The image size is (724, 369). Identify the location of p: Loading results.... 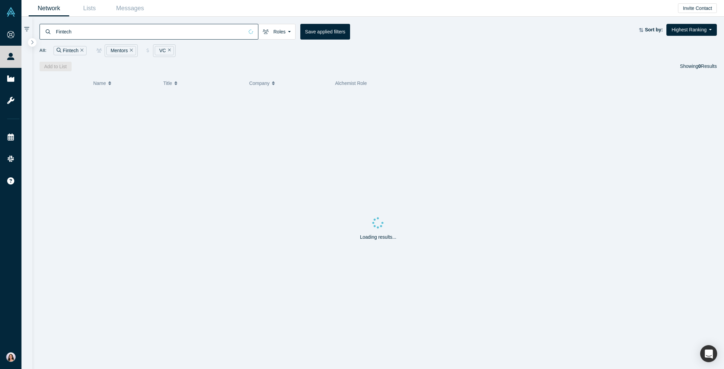
(378, 237).